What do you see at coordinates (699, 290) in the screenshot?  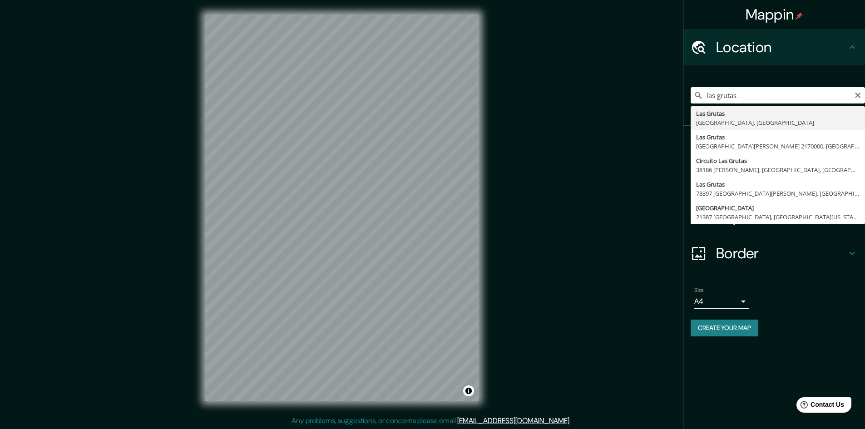 I see `label: Size` at bounding box center [699, 290].